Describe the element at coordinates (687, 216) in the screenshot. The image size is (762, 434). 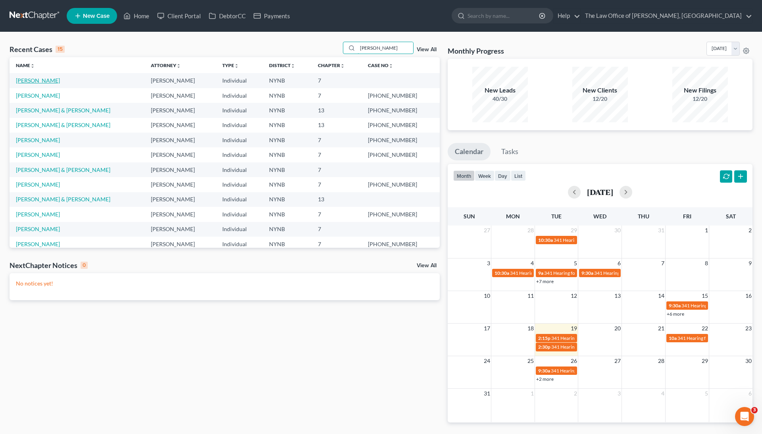
I see `span: Fri` at that location.